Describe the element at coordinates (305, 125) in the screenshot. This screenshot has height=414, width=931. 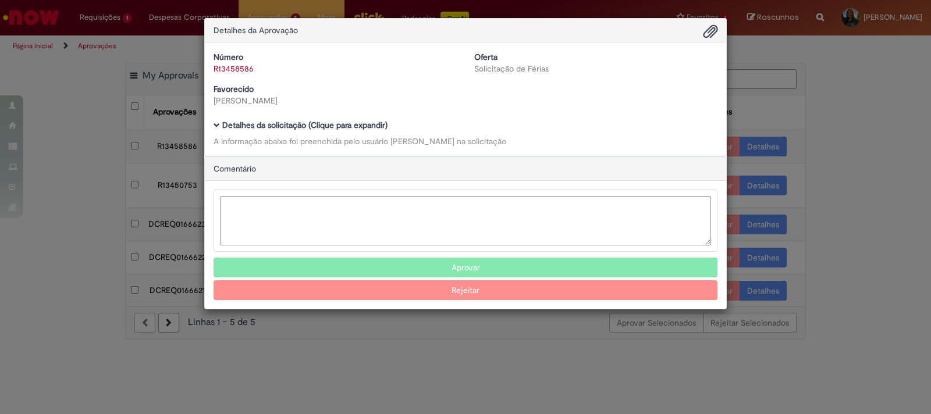
I see `b: Detalhes da solicitação (Clique para expandir)` at that location.